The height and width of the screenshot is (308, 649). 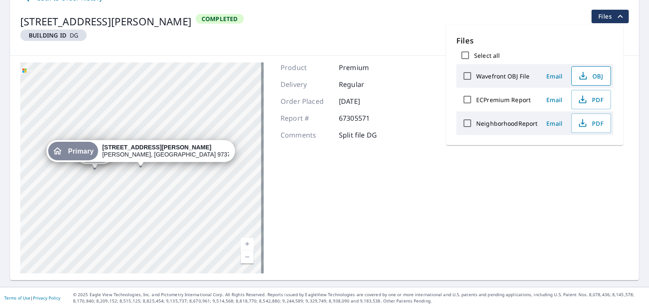 I want to click on label: Select all, so click(x=487, y=55).